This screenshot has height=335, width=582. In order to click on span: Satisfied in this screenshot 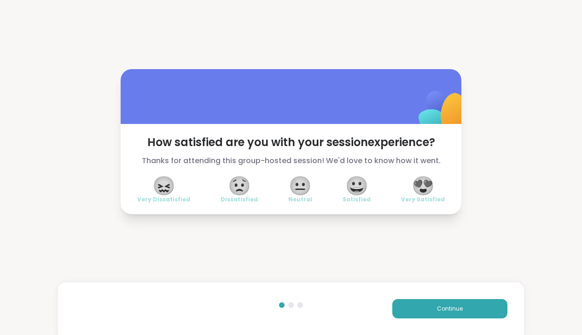, I will do `click(356, 199)`.